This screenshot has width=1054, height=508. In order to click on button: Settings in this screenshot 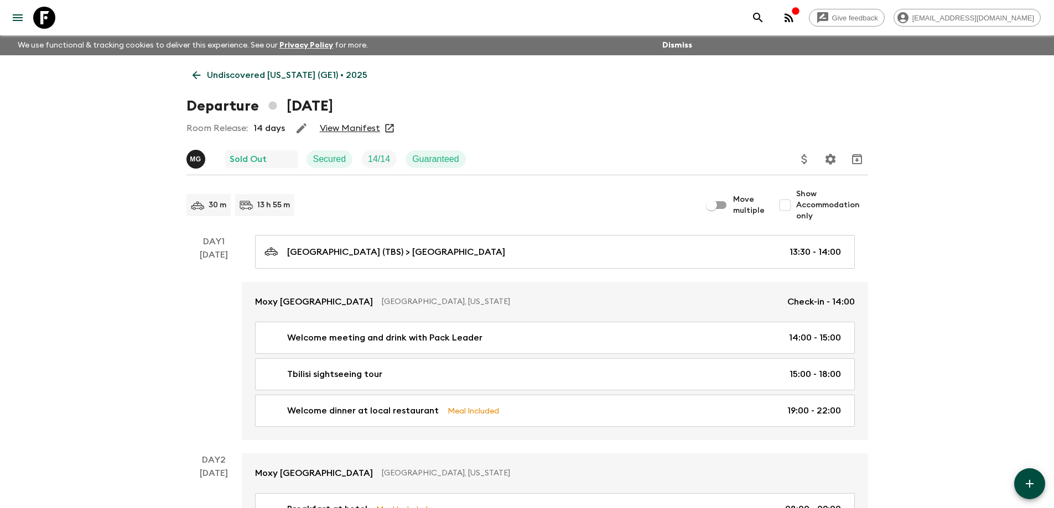, I will do `click(830, 159)`.